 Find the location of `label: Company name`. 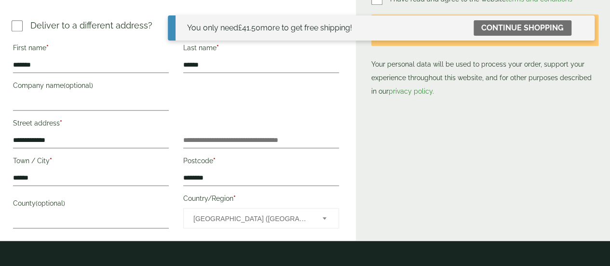

label: Company name is located at coordinates (91, 87).